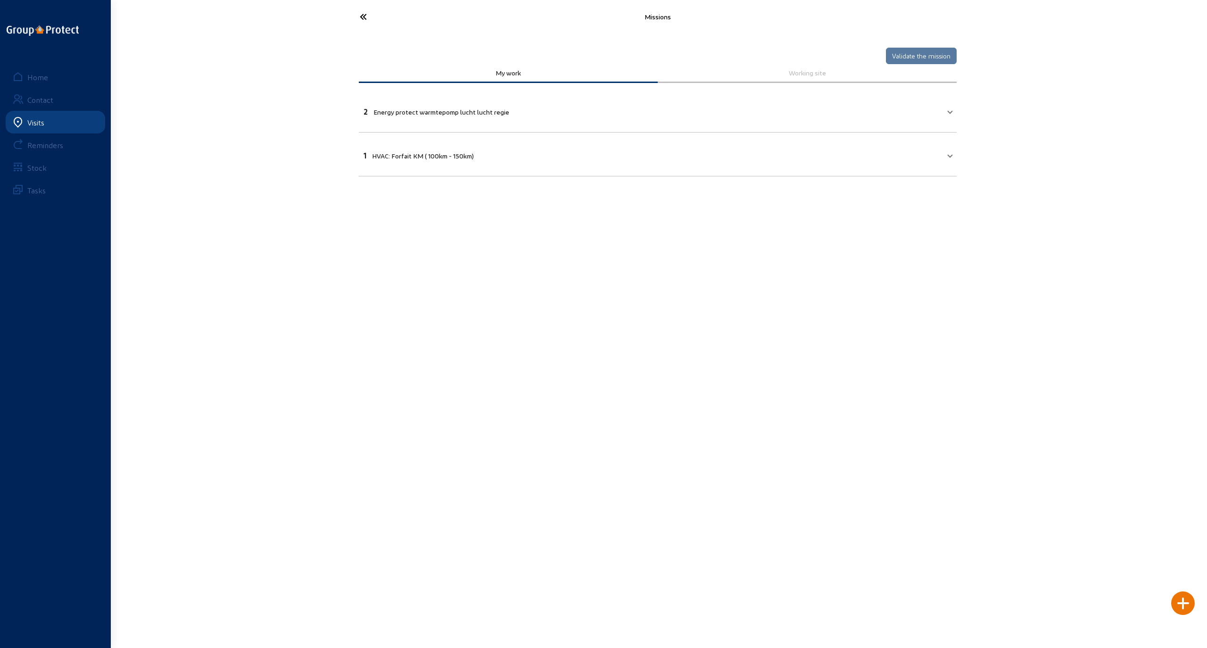 This screenshot has width=1207, height=648. What do you see at coordinates (55, 99) in the screenshot?
I see `a: Contact` at bounding box center [55, 99].